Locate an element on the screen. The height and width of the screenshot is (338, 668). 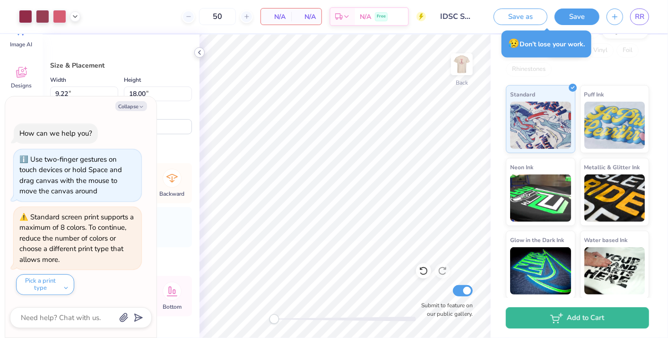
span: Standard is located at coordinates (523, 94).